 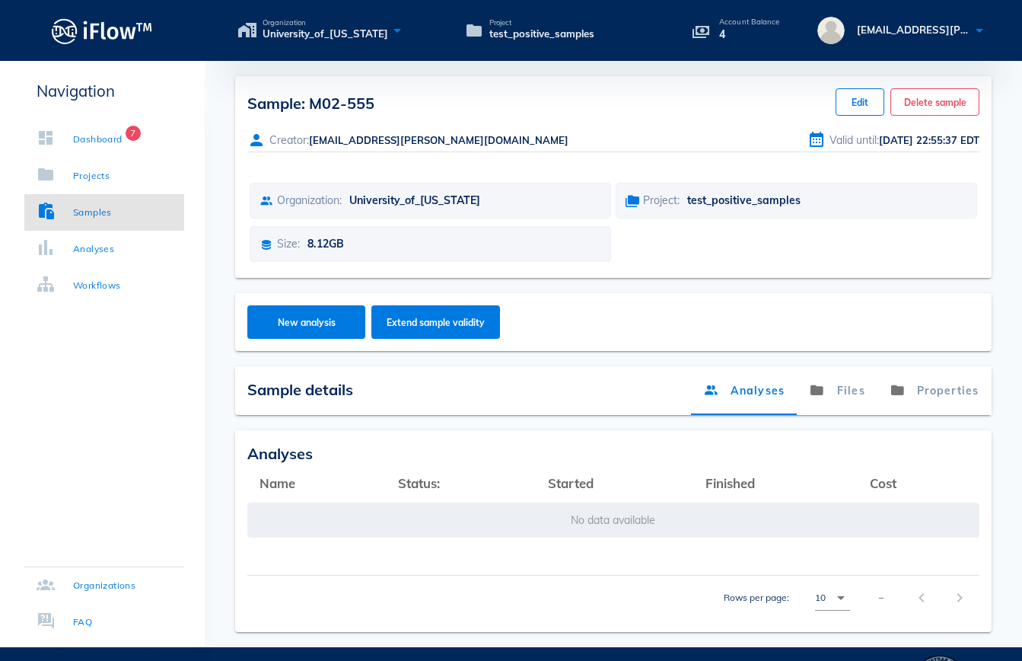 I want to click on span: New analysis, so click(x=306, y=322).